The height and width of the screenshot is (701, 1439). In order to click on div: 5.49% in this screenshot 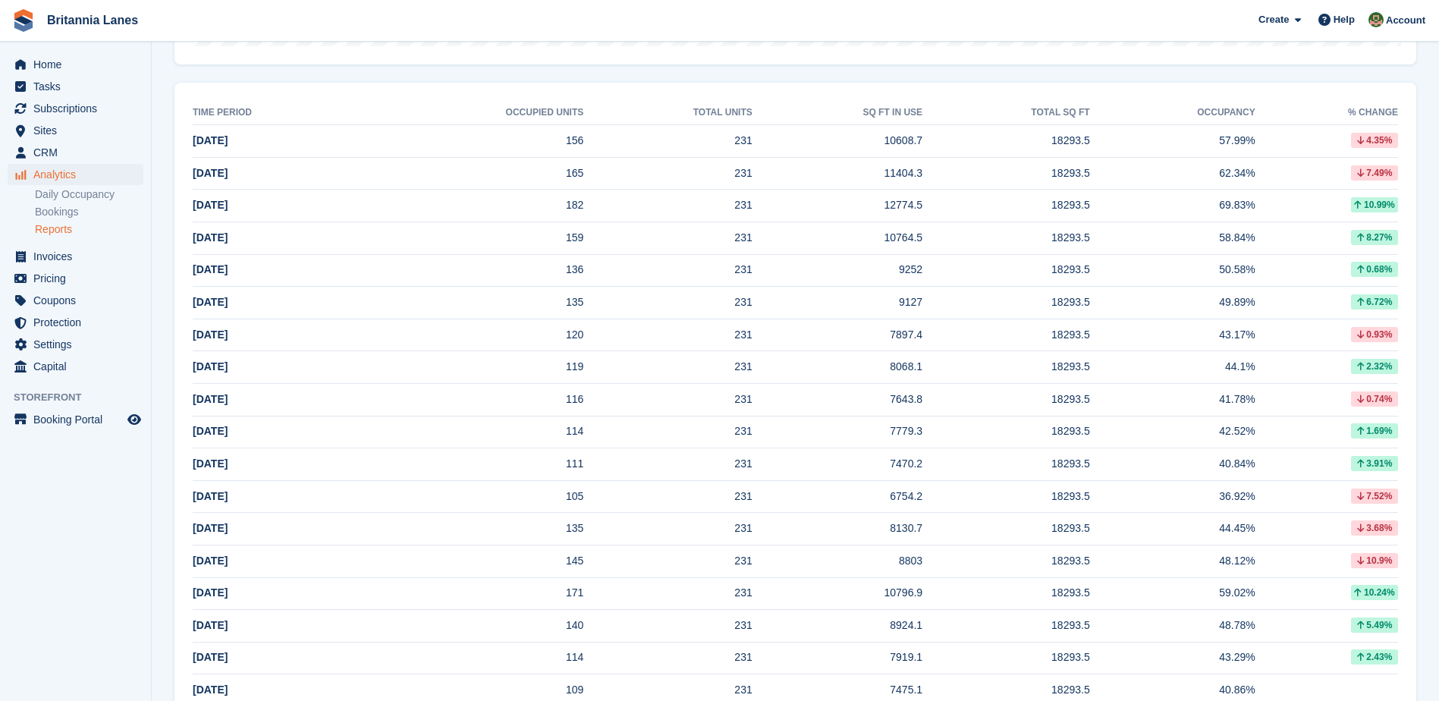, I will do `click(1375, 625)`.